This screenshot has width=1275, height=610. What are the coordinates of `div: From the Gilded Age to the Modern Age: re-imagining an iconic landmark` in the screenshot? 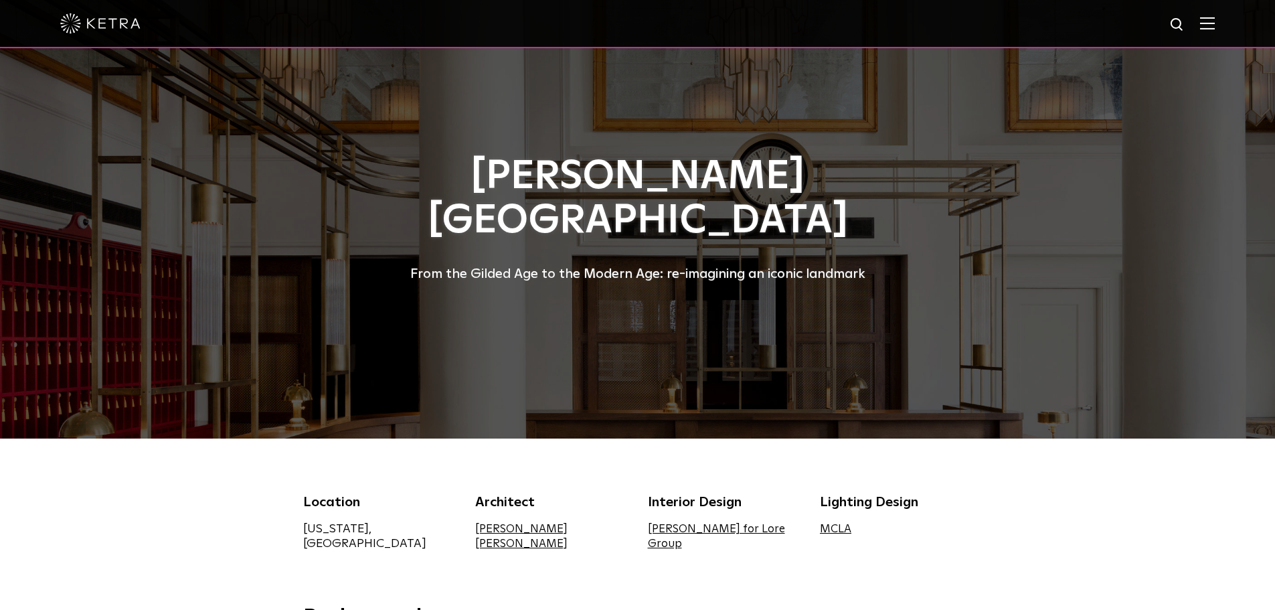 It's located at (638, 274).